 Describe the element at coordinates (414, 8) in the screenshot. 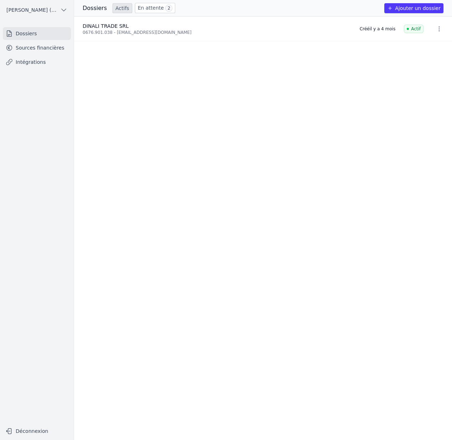

I see `button: Ajouter un dossier` at that location.